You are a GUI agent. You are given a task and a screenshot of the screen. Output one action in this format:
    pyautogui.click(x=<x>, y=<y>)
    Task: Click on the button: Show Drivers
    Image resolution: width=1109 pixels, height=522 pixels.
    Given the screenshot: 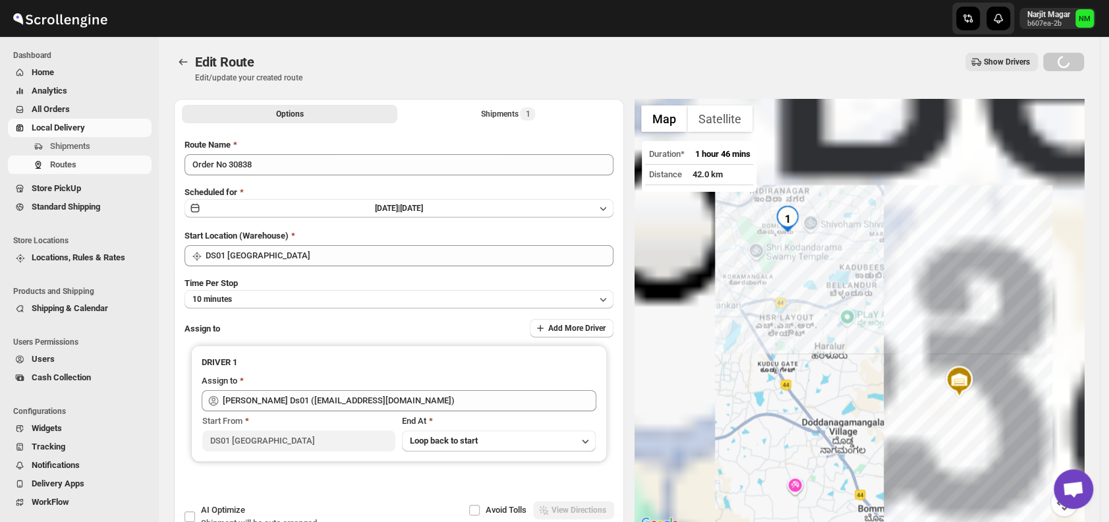 What is the action you would take?
    pyautogui.click(x=1001, y=62)
    